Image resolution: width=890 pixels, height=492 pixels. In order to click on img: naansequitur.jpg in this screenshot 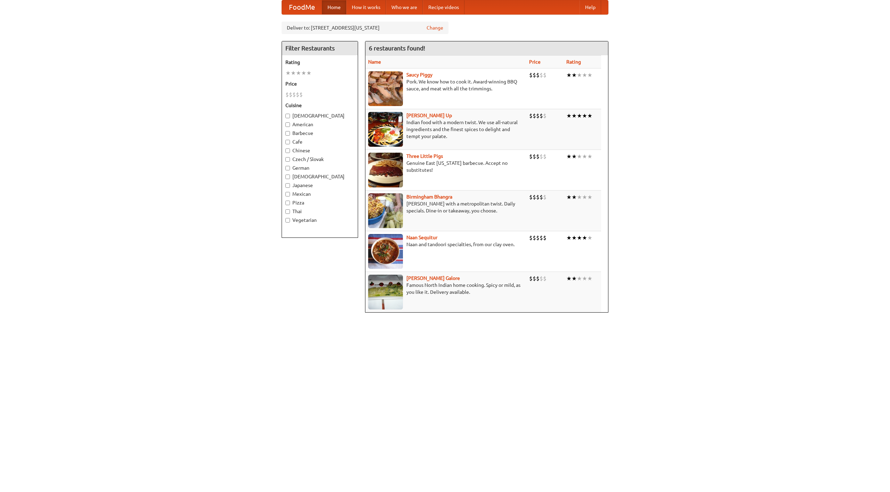, I will do `click(385, 251)`.